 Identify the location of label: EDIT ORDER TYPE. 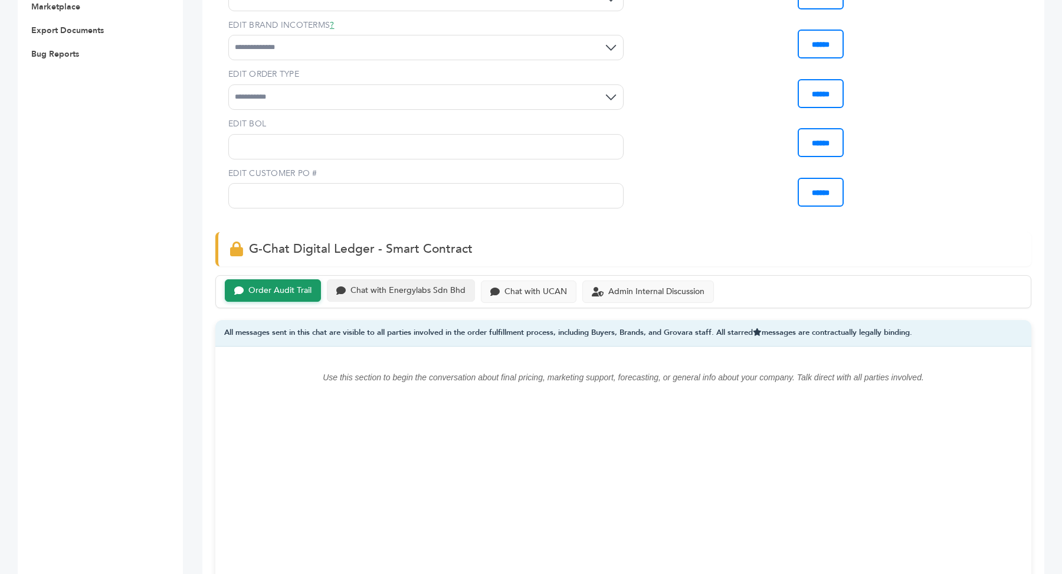
(426, 74).